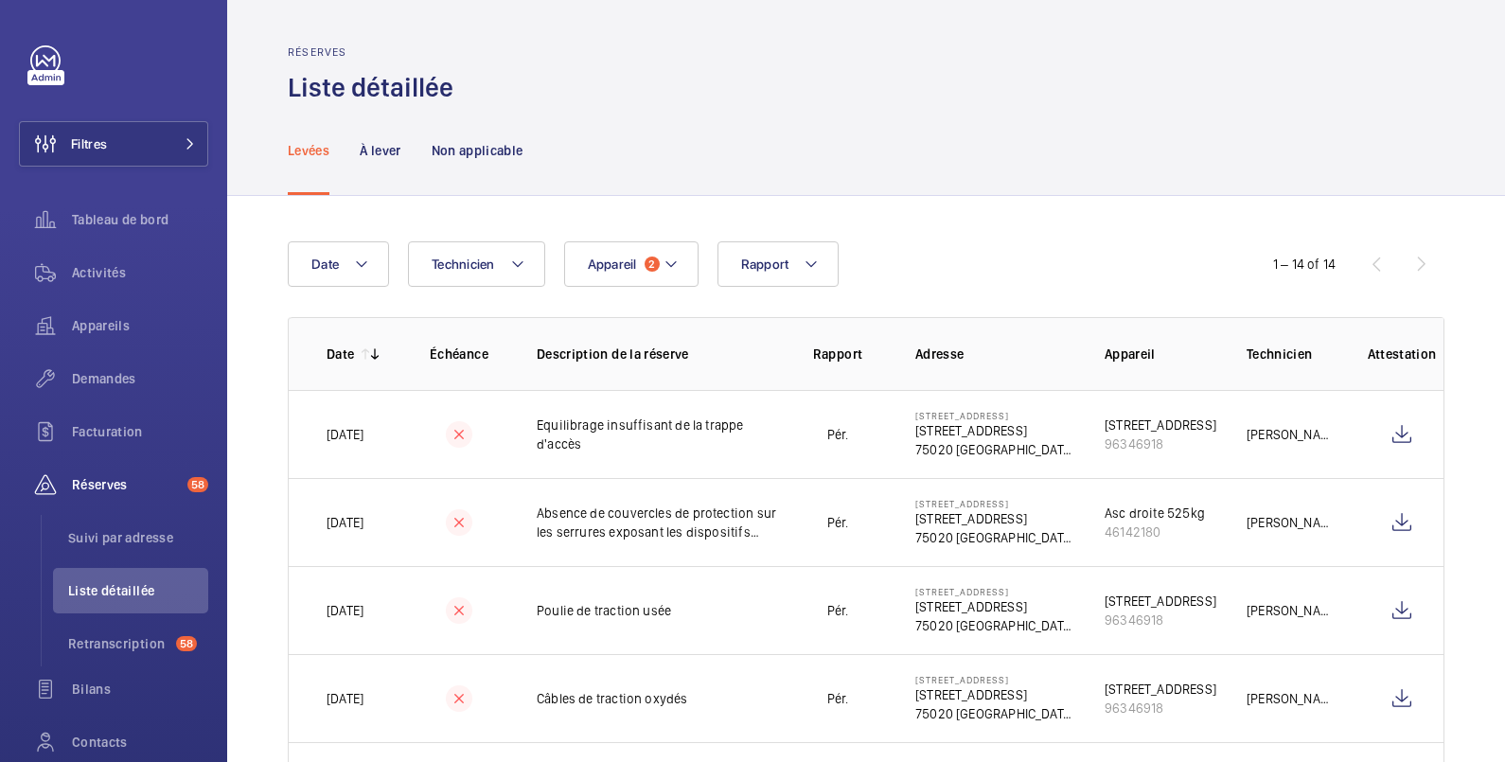 The height and width of the screenshot is (762, 1505). Describe the element at coordinates (126, 485) in the screenshot. I see `span: Réserves` at that location.